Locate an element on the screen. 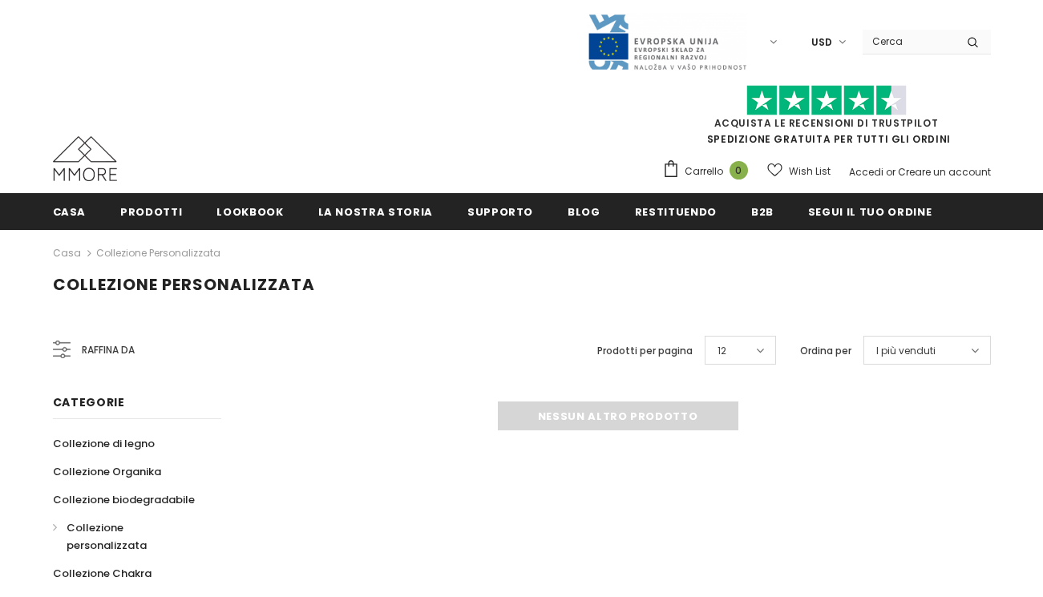 Image resolution: width=1043 pixels, height=597 pixels. a: B2B is located at coordinates (763, 211).